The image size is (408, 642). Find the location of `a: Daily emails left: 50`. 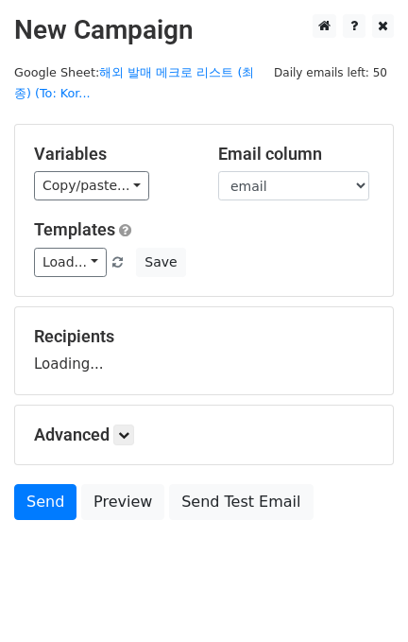

a: Daily emails left: 50 is located at coordinates (331, 72).